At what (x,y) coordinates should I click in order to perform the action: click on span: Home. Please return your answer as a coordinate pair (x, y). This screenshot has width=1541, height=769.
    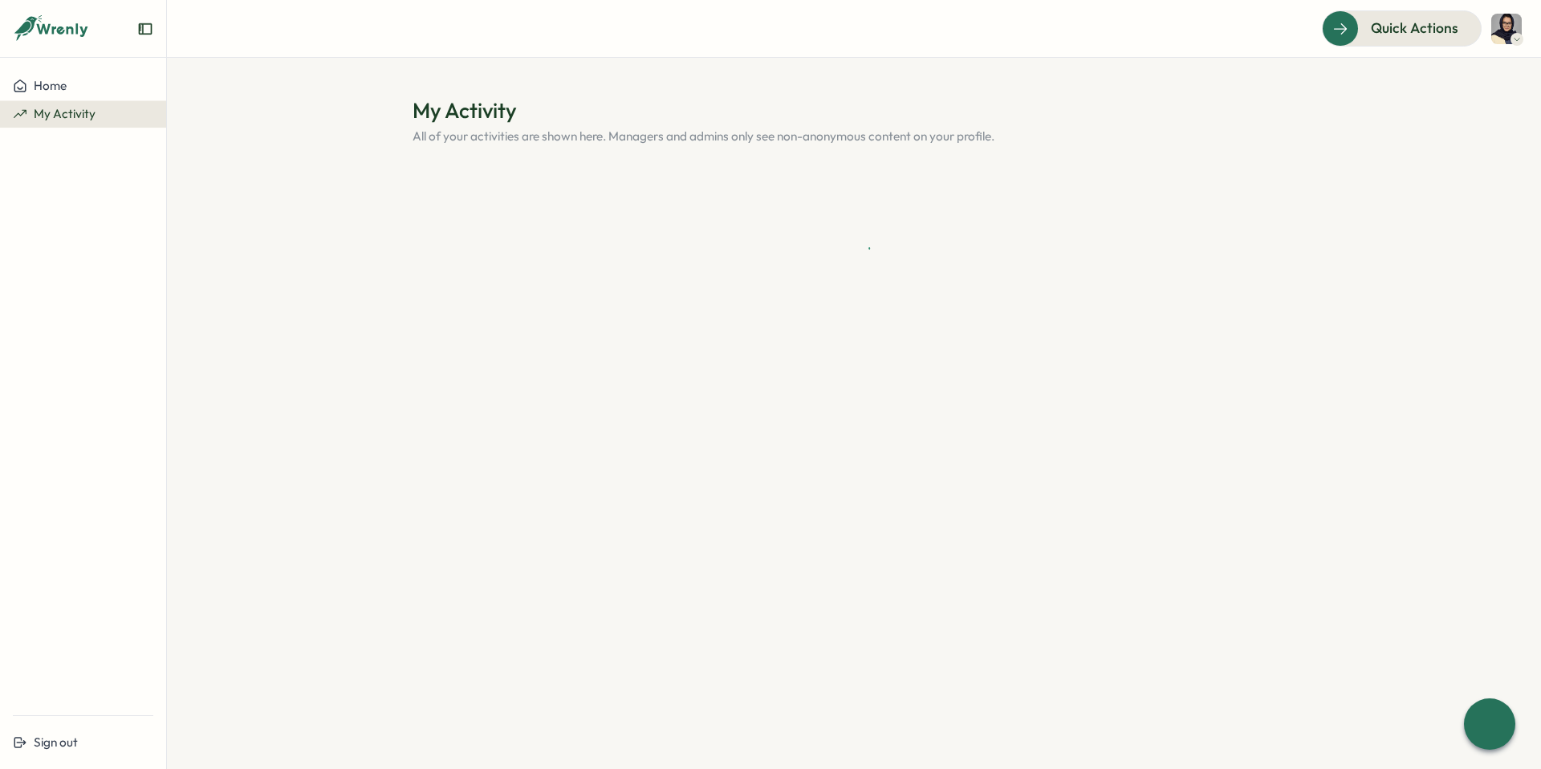
    Looking at the image, I should click on (50, 85).